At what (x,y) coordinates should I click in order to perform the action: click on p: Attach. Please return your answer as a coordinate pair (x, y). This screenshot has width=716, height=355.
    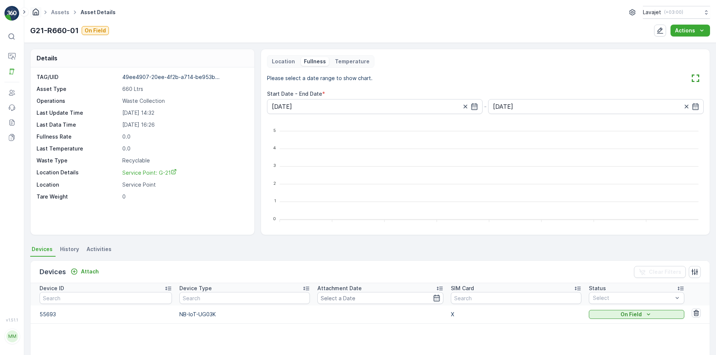
    Looking at the image, I should click on (90, 272).